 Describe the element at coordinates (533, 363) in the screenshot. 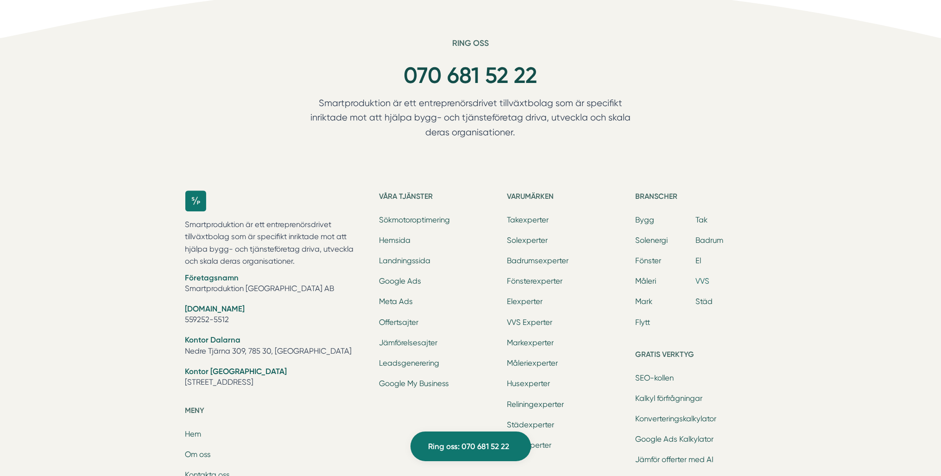

I see `a: Måleriexperter` at that location.